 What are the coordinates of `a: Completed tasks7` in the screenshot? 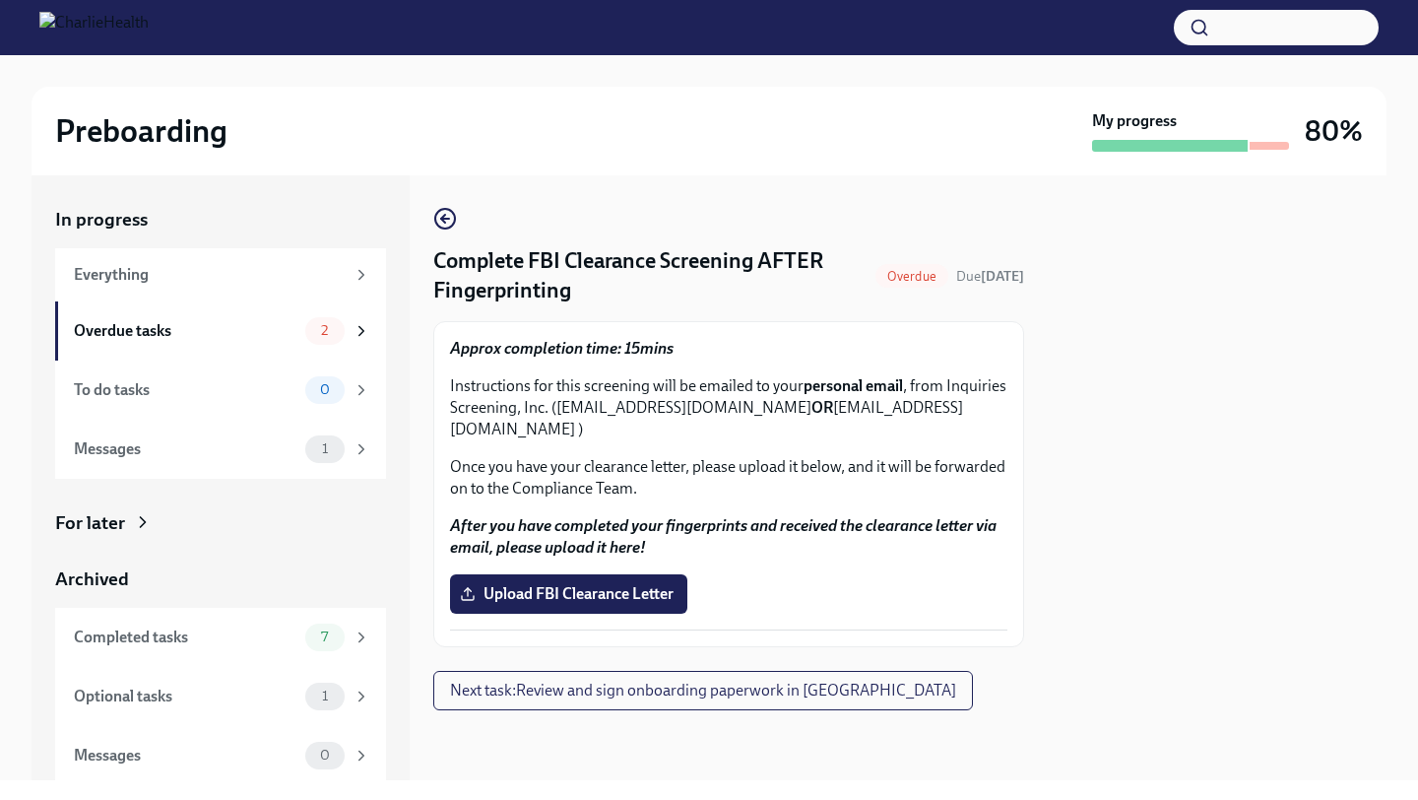 It's located at (221, 637).